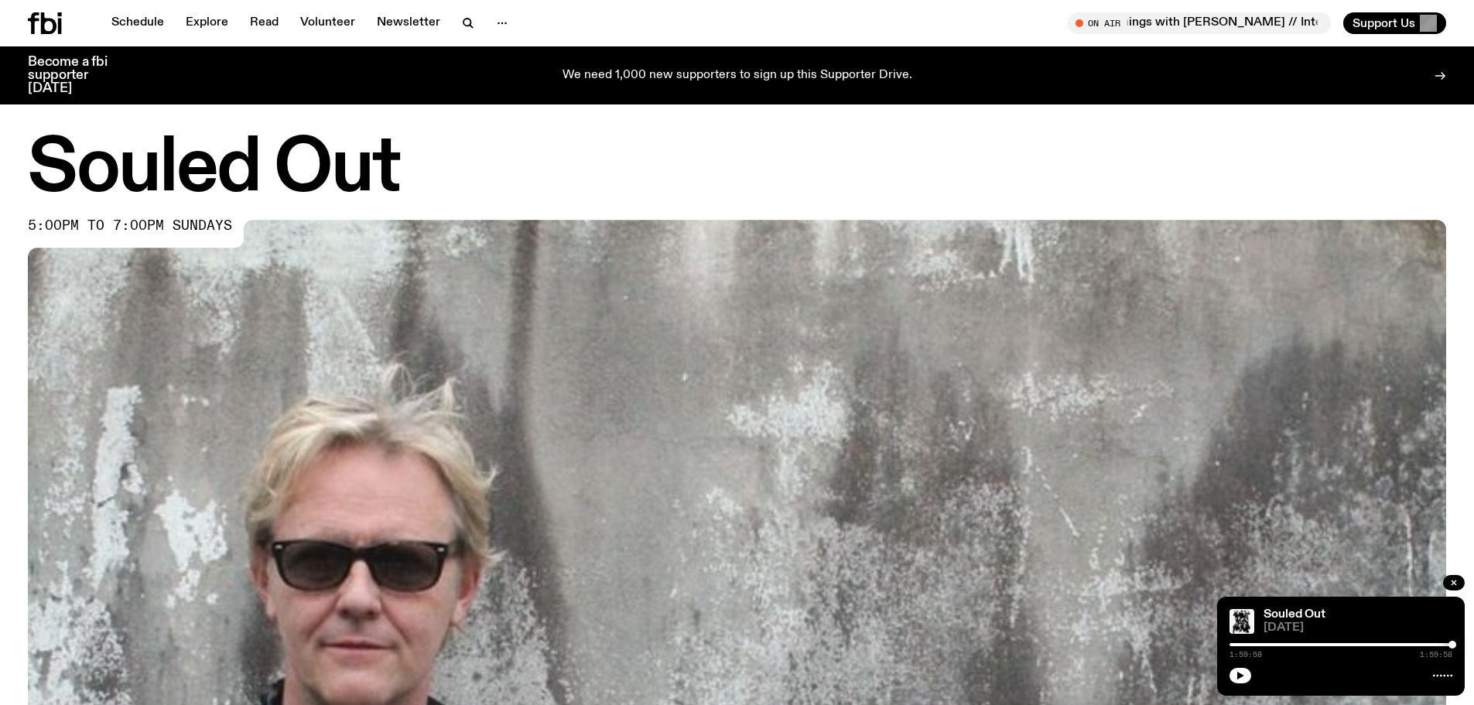 The image size is (1474, 705). I want to click on a: Souled Out, so click(1295, 614).